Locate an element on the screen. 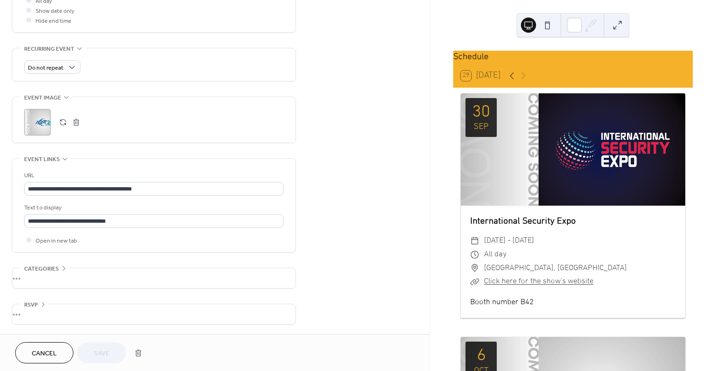  span: RSVP is located at coordinates (31, 305).